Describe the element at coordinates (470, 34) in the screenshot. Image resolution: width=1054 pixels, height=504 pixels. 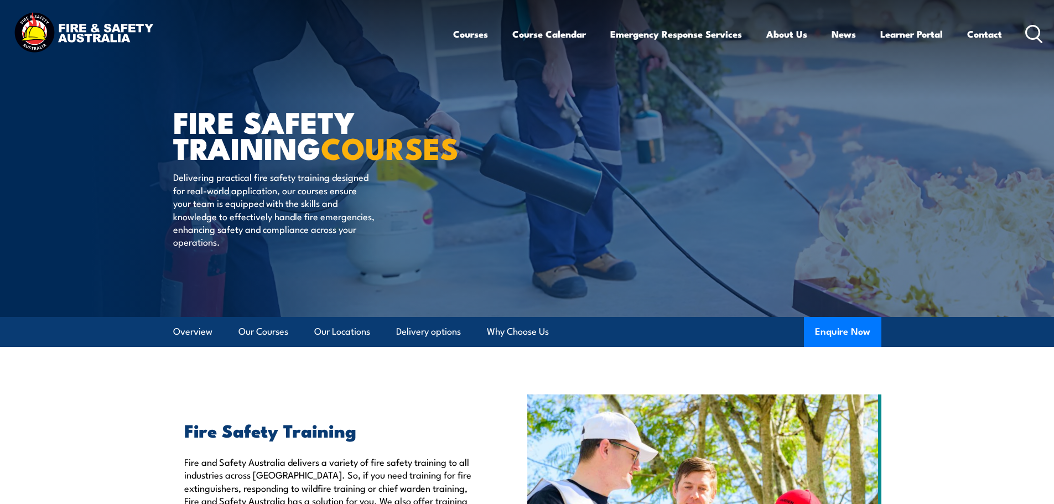
I see `a: Courses` at that location.